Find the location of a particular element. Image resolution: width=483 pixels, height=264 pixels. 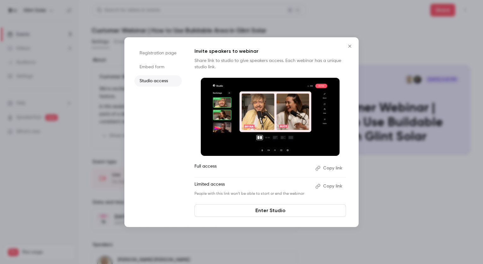

p: People with this link won't be able to start or end the webinar is located at coordinates (252, 194).